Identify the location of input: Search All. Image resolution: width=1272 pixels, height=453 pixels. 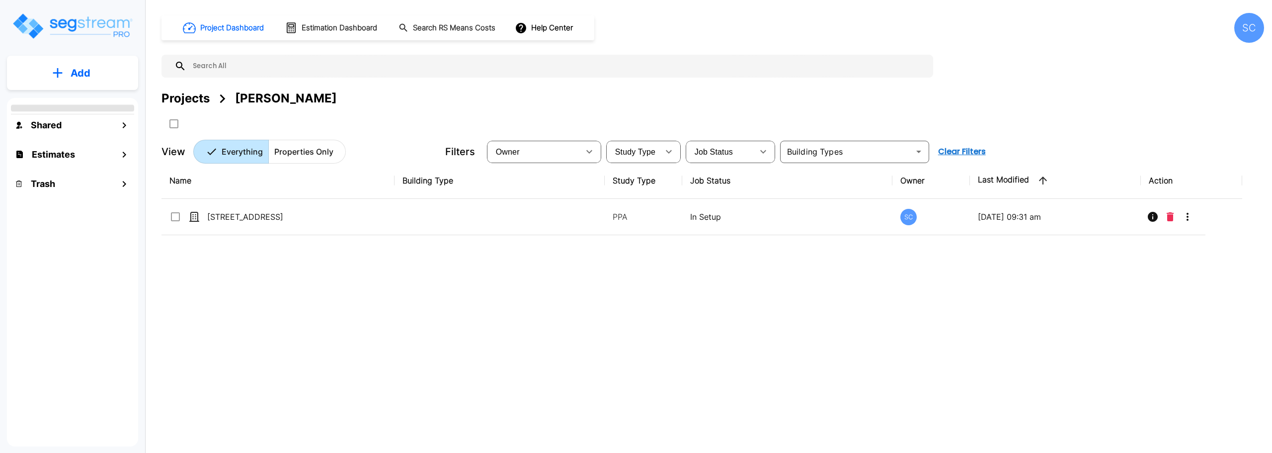
(557, 66).